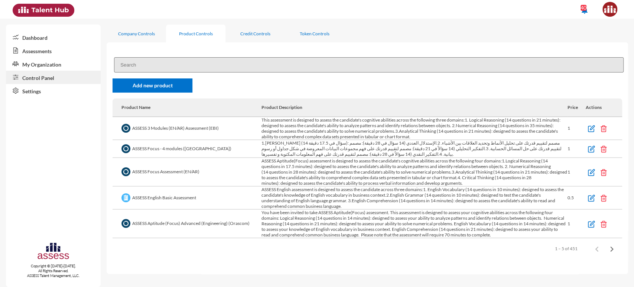 The image size is (634, 287). What do you see at coordinates (414, 198) in the screenshot?
I see `td: ASSESS English assessment is designed to assess the candidate across three domains:1. English Voc...` at bounding box center [414, 198].